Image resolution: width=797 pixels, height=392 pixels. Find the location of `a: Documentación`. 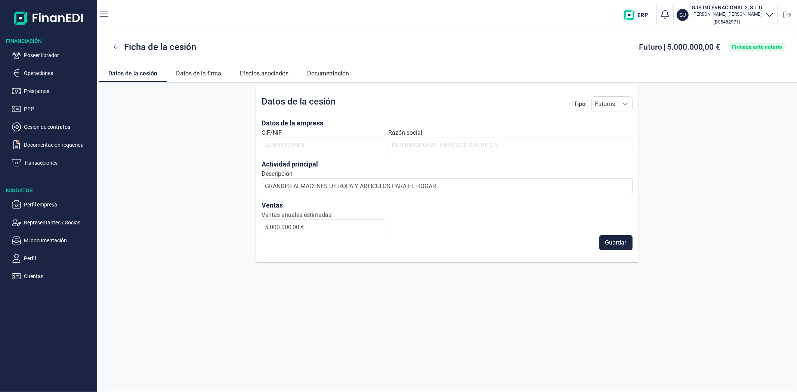

a: Documentación is located at coordinates (328, 72).